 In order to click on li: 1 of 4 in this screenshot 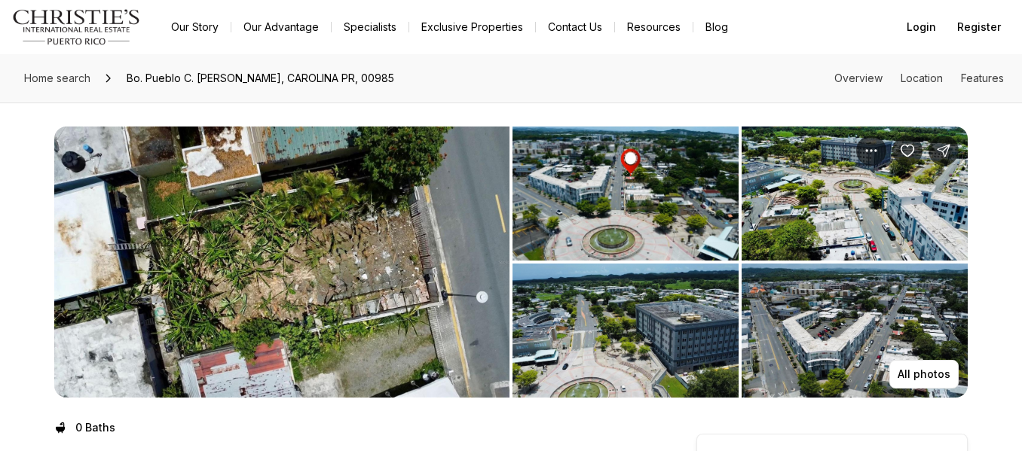, I will do `click(282, 262)`.